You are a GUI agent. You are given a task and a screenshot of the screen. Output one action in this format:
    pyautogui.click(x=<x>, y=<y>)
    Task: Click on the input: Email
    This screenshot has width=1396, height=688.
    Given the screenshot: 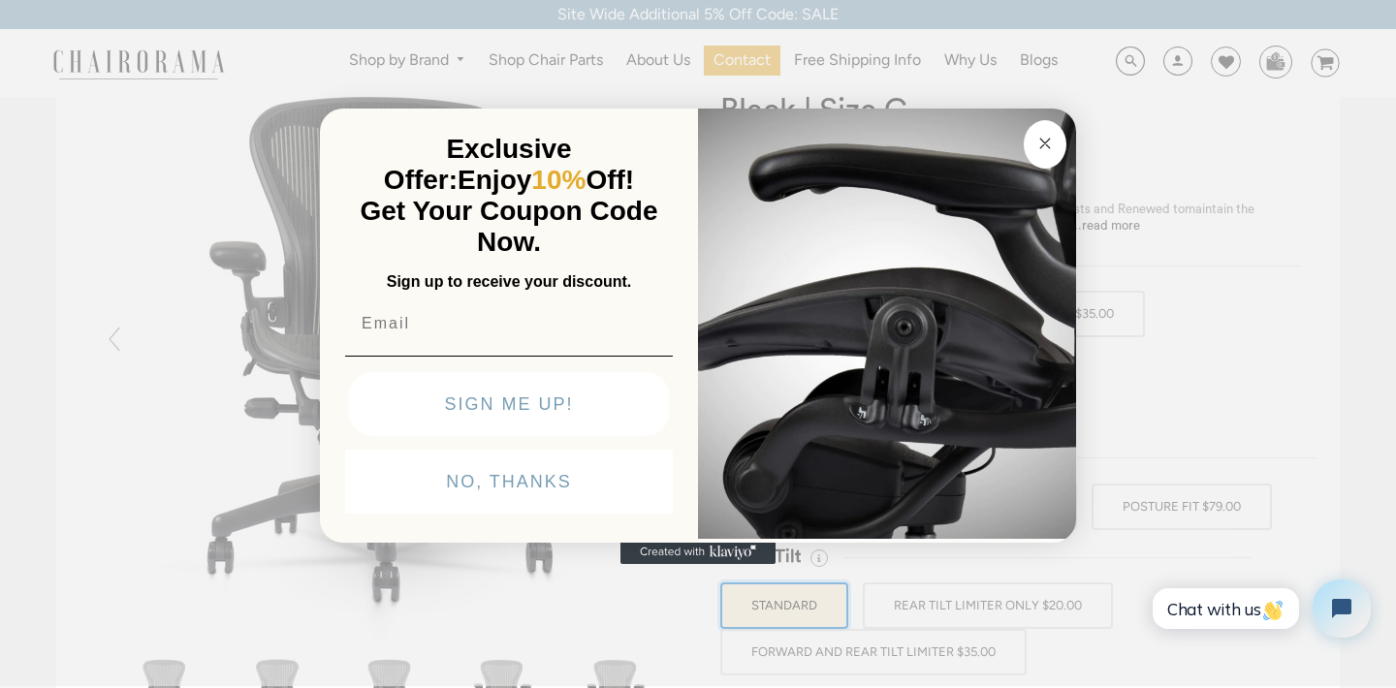 What is the action you would take?
    pyautogui.click(x=509, y=324)
    